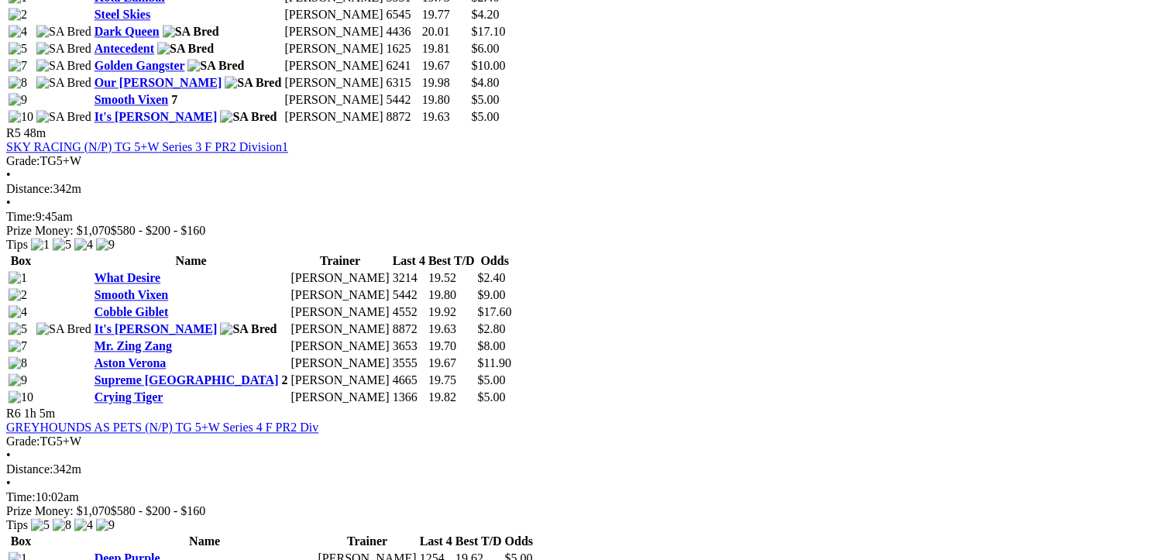 This screenshot has height=560, width=1172. Describe the element at coordinates (586, 442) in the screenshot. I see `div: TG5+W` at that location.